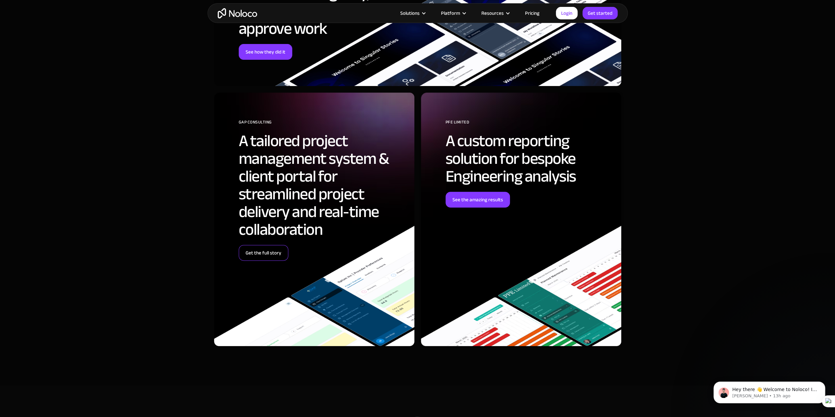 The height and width of the screenshot is (417, 835). What do you see at coordinates (71, 28) in the screenshot?
I see `p: Message from Darragh, sent 13h ago` at bounding box center [71, 28].